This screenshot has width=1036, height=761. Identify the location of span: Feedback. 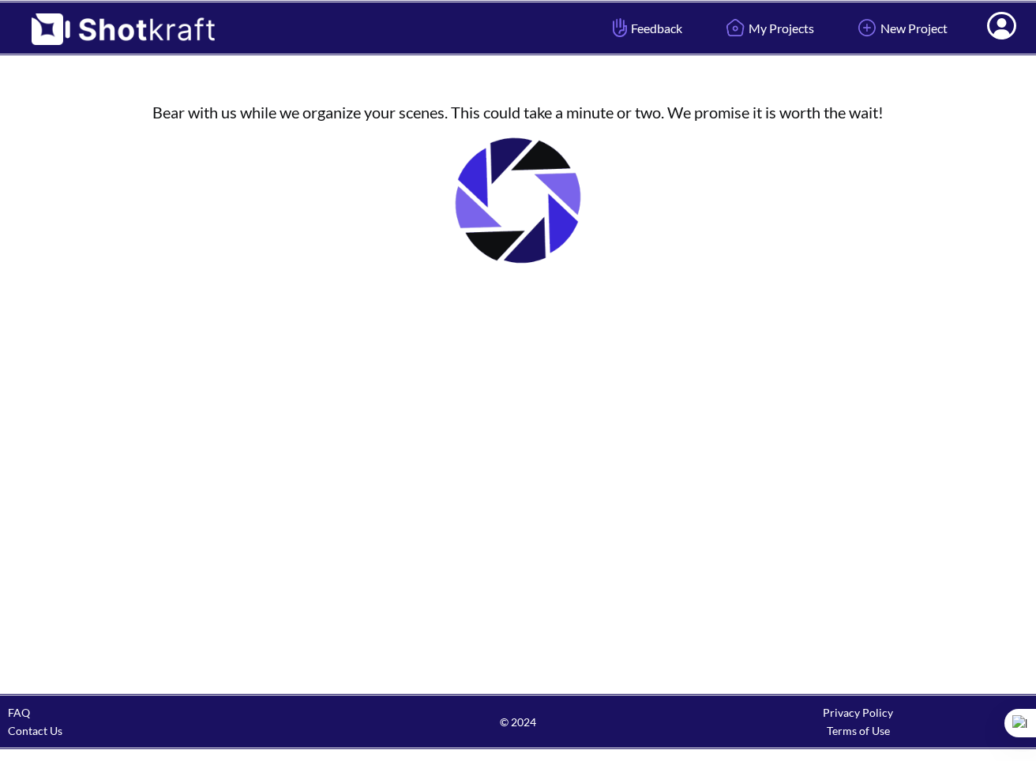
(645, 28).